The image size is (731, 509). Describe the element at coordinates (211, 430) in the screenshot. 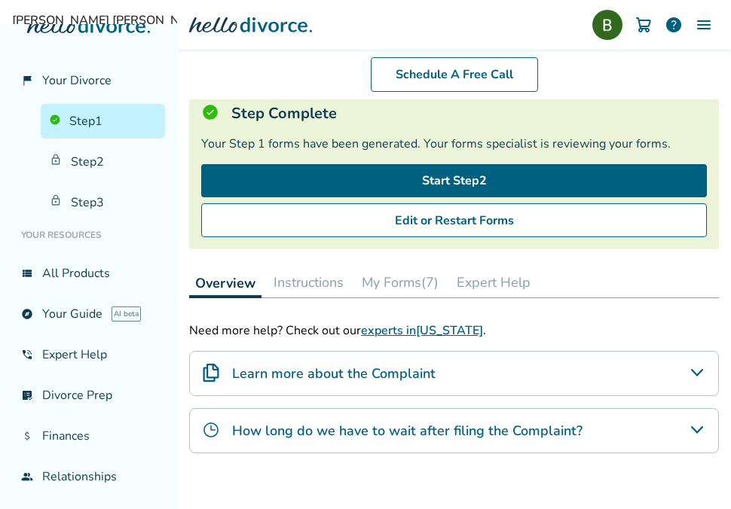

I see `img: How long do we have to wait after filing the Complaint?` at that location.